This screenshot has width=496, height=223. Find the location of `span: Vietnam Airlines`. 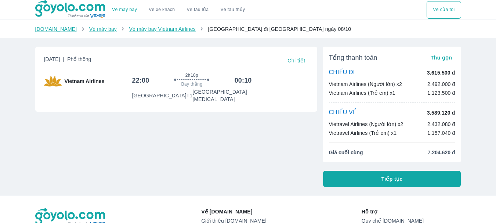

span: Vietnam Airlines is located at coordinates (84, 81).